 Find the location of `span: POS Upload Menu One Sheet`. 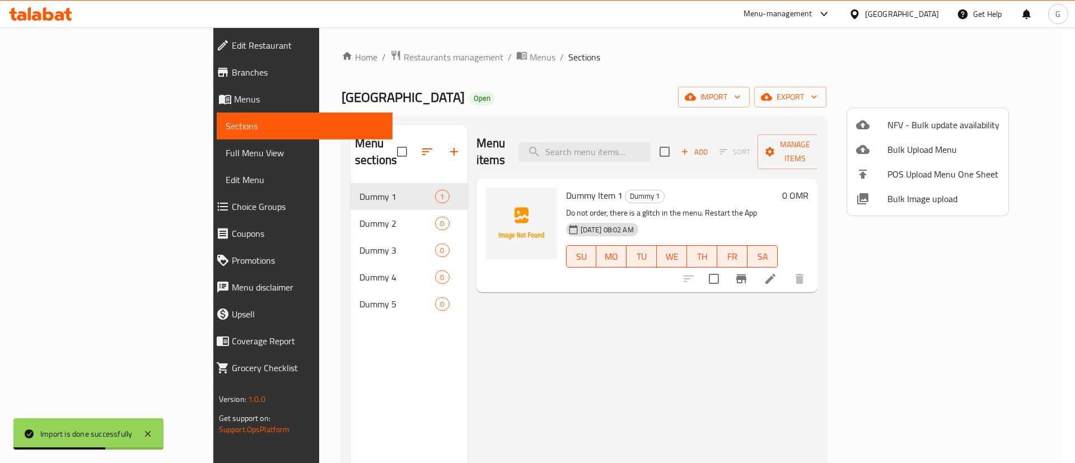

span: POS Upload Menu One Sheet is located at coordinates (944, 174).